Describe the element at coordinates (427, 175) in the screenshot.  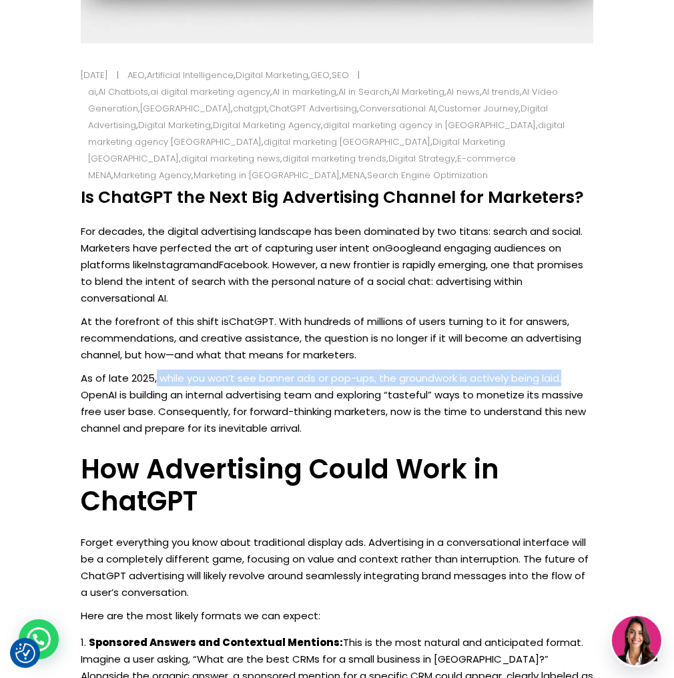
I see `a: Search Engine Optimization` at that location.